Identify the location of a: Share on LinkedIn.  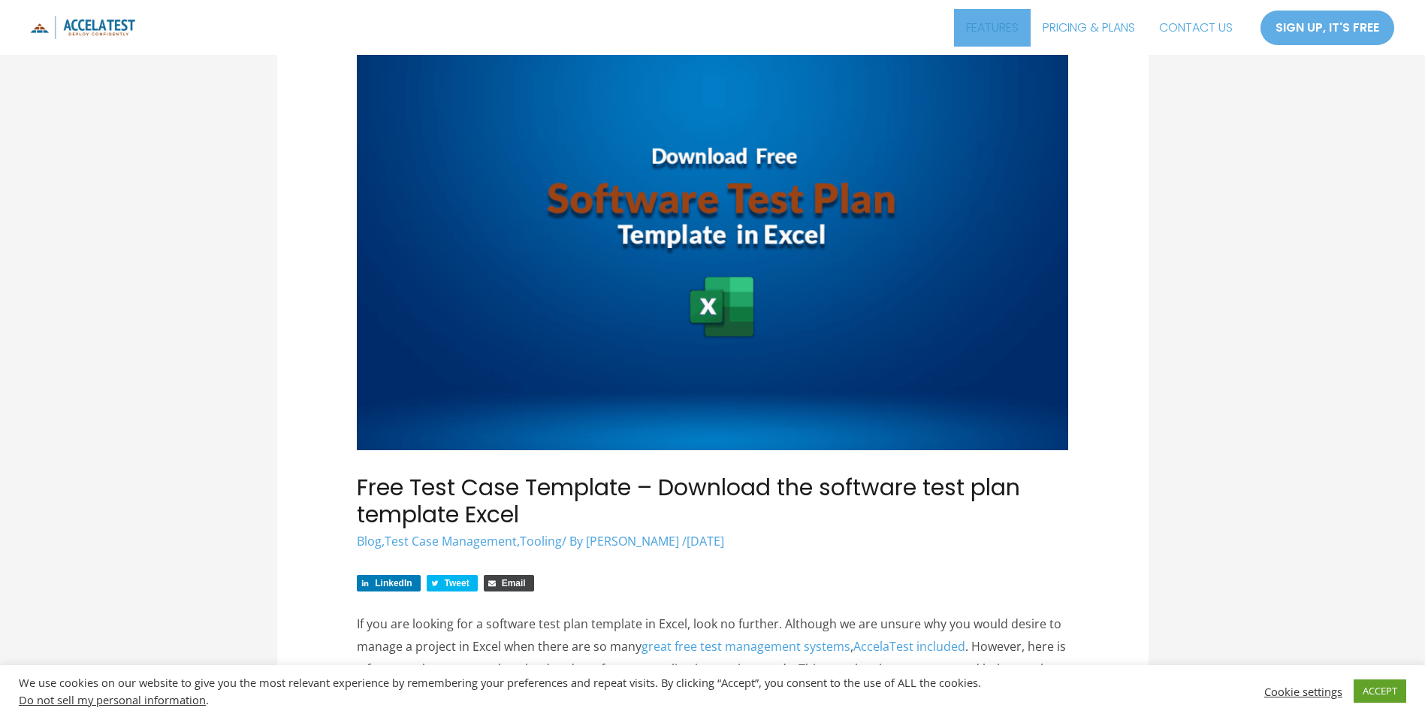
(388, 583).